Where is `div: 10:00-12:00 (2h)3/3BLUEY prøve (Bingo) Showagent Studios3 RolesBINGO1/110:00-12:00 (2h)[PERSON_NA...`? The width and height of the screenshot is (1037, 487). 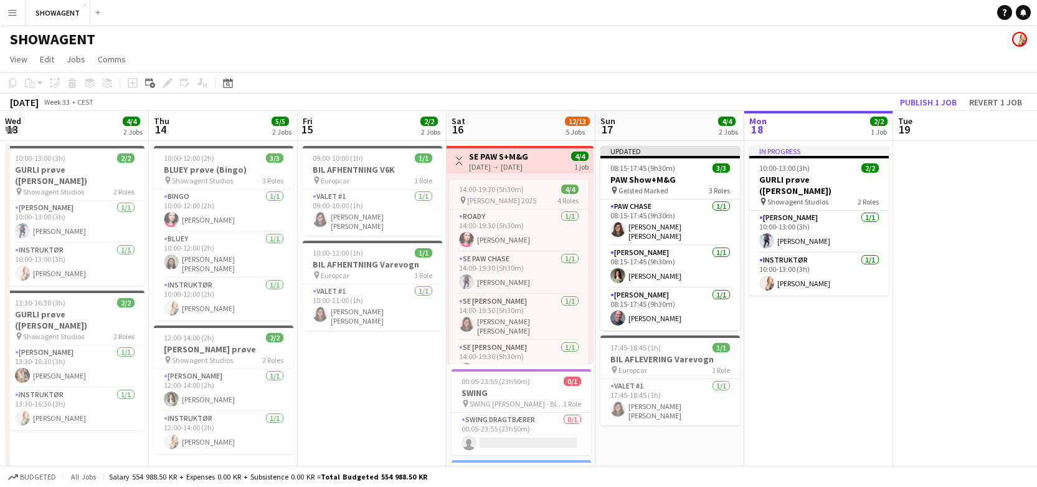
div: 10:00-12:00 (2h)3/3BLUEY prøve (Bingo) Showagent Studios3 RolesBINGO1/110:00-12:00 (2h)[PERSON_NA... is located at coordinates (224, 233).